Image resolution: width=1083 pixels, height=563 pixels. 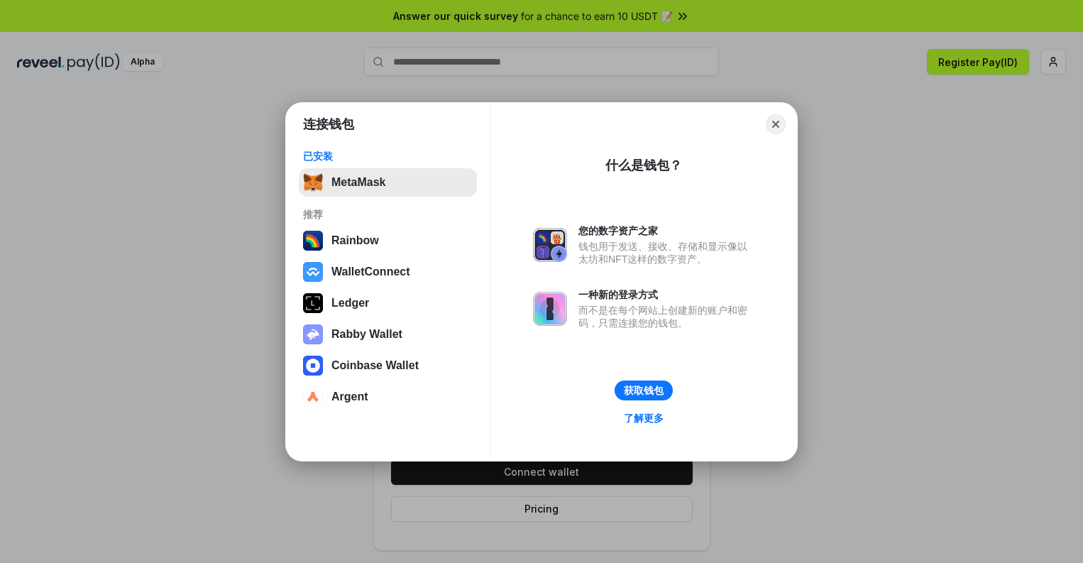 I want to click on div: MetaMask, so click(x=358, y=182).